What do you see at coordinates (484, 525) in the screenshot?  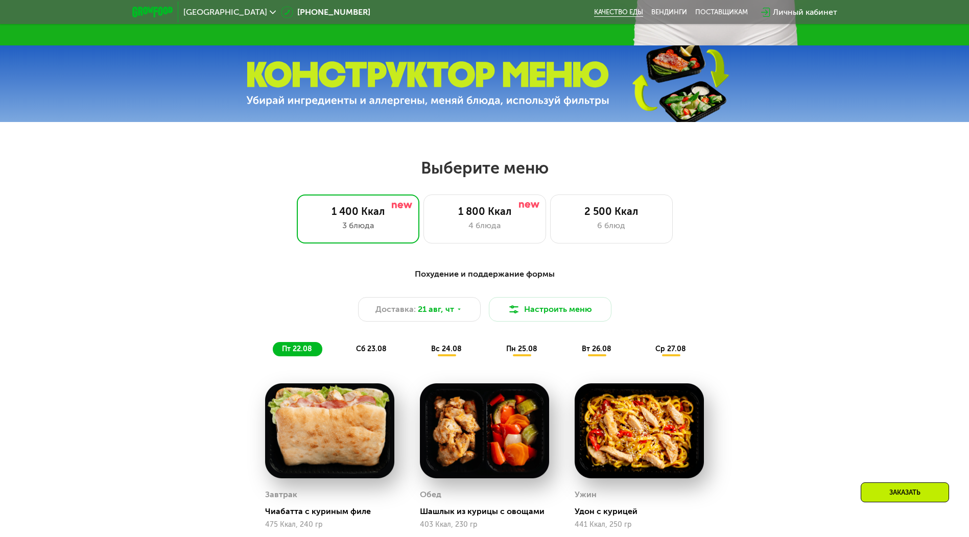 I see `div: 403 Ккал, 230 гр` at bounding box center [484, 525].